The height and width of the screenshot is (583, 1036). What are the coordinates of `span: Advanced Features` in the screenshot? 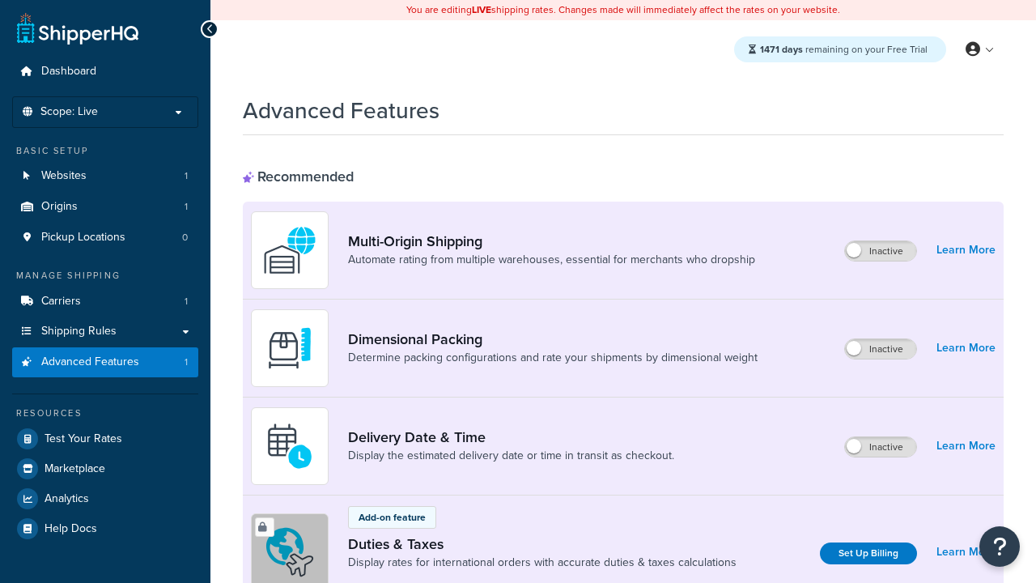 It's located at (90, 362).